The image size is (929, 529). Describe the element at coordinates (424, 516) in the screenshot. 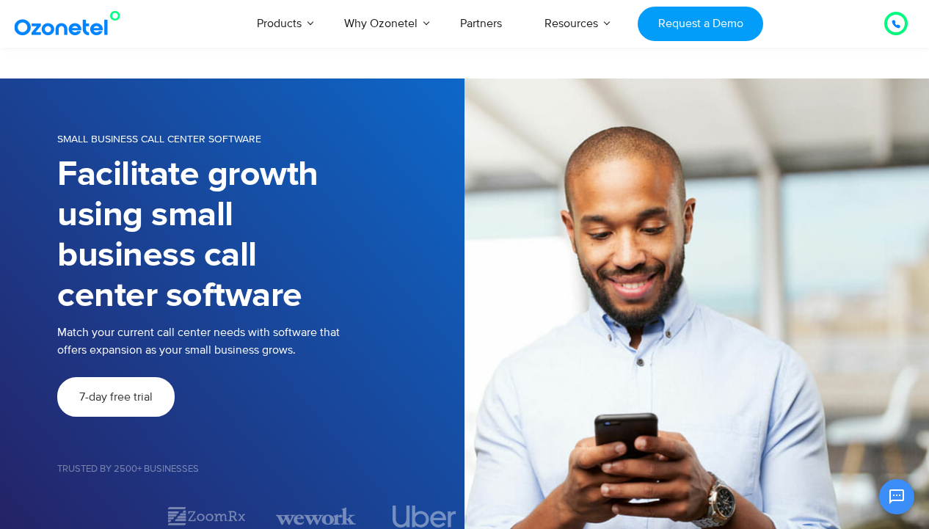

I see `img: uber` at that location.